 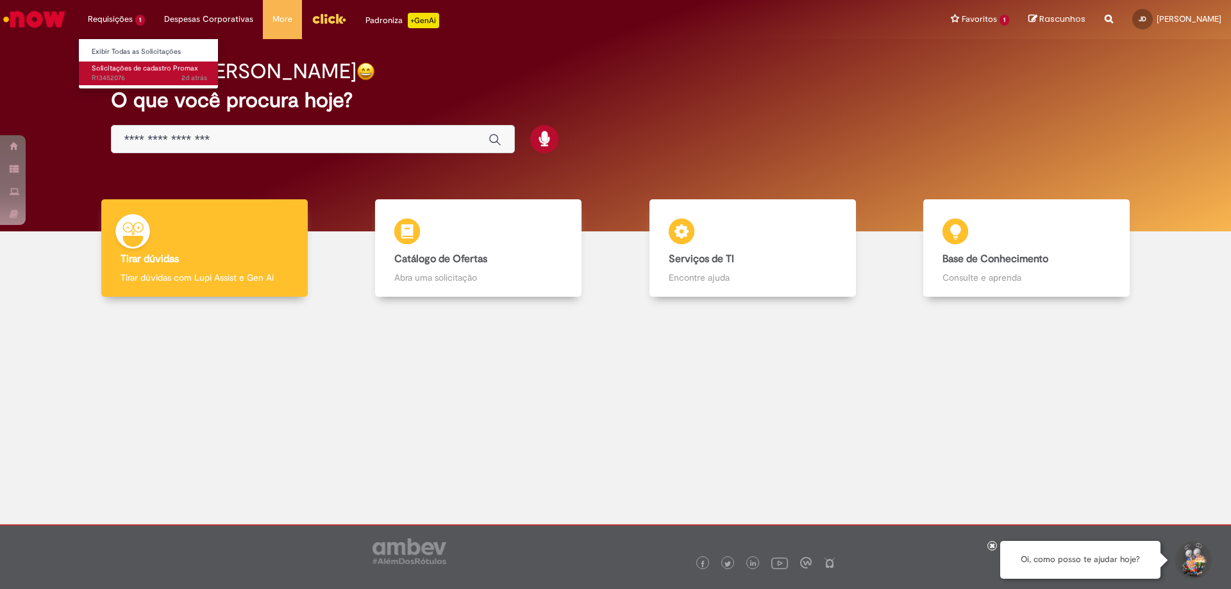 I want to click on div: Oi, como posso te ajudar hoje?, so click(x=1080, y=560).